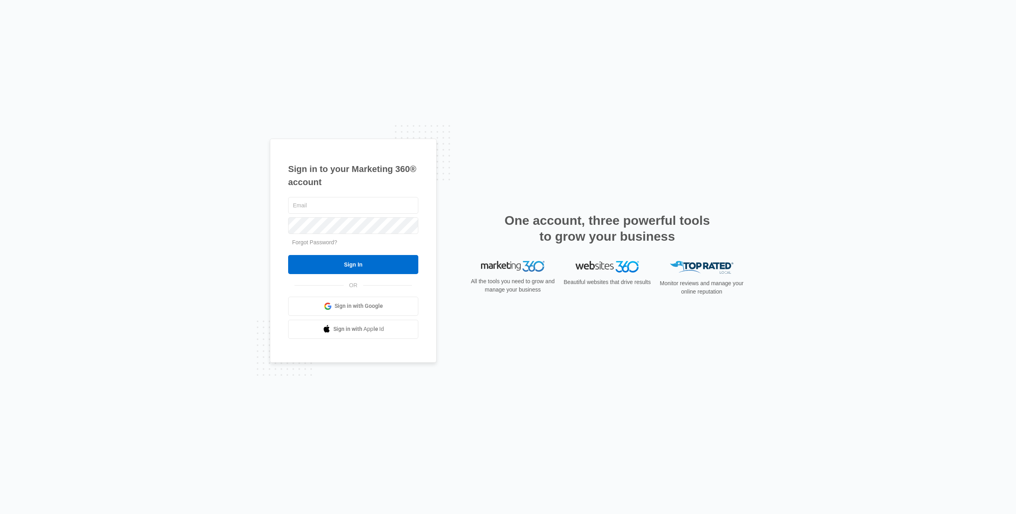 This screenshot has height=514, width=1016. Describe the element at coordinates (607, 266) in the screenshot. I see `img: Websites 360` at that location.